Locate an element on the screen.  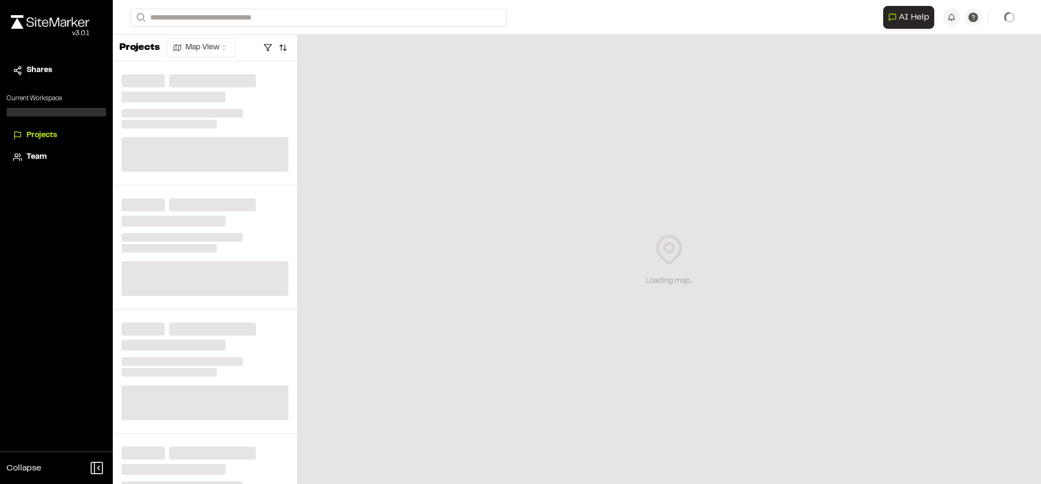
button: Search is located at coordinates (140, 17).